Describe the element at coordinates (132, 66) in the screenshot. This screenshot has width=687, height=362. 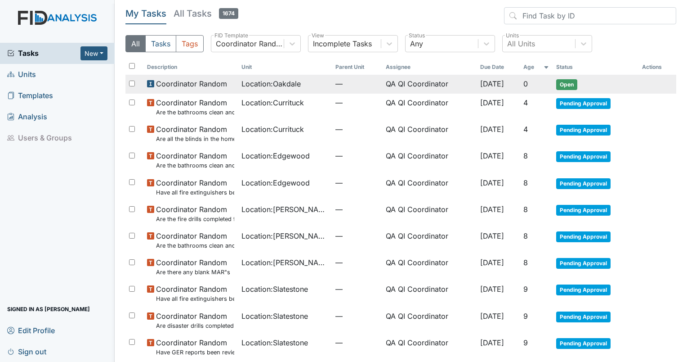
I see `input: Toggle All Rows Selected` at that location.